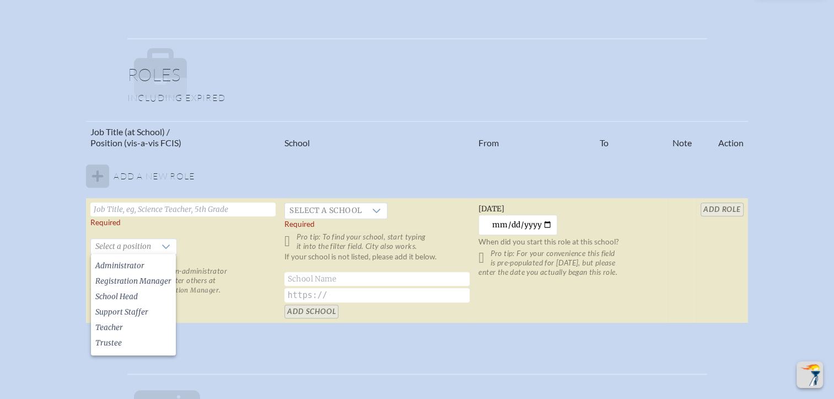  Describe the element at coordinates (133, 281) in the screenshot. I see `li: Registration Manager` at that location.